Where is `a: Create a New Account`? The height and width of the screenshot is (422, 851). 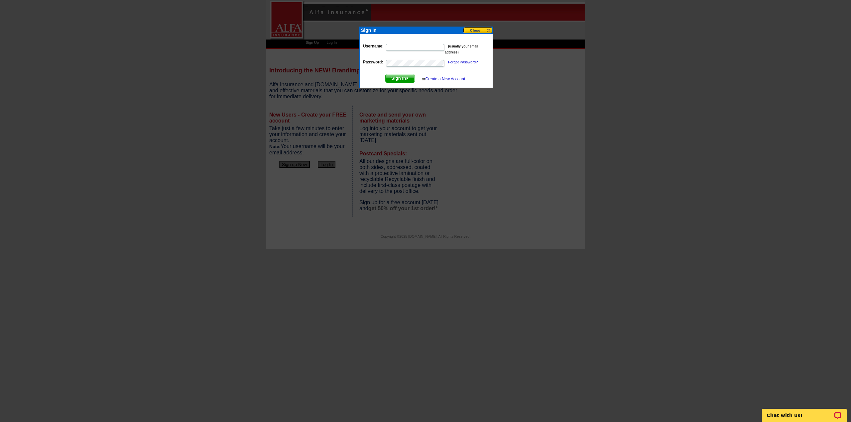 a: Create a New Account is located at coordinates (445, 79).